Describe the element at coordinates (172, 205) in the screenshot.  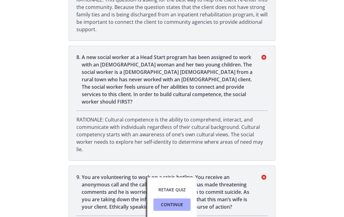
I see `button: Continue` at that location.